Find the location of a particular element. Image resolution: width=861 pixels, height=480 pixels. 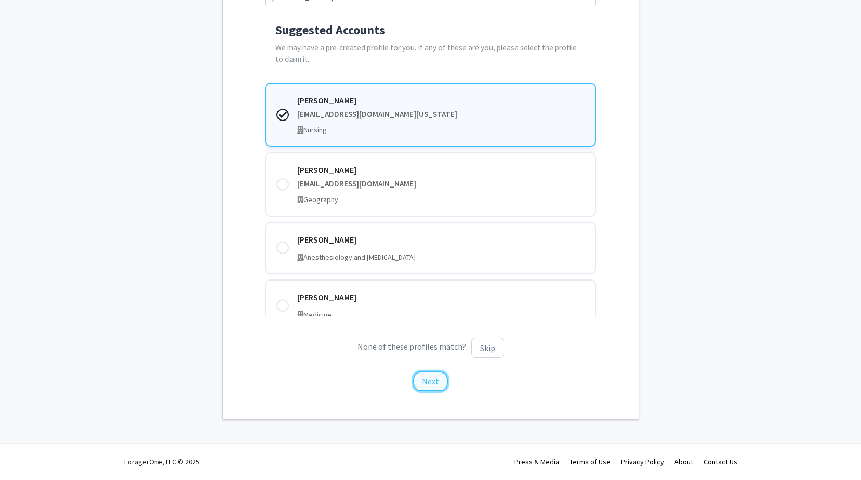

span: Nursing is located at coordinates (315, 130).